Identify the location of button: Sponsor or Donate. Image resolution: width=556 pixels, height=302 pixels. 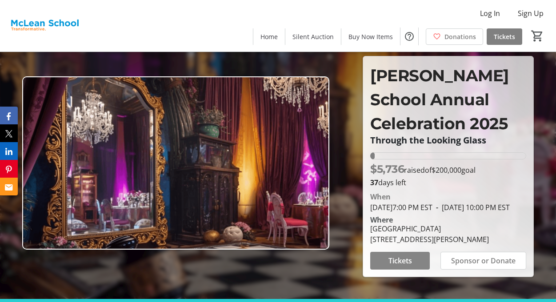
(483, 261).